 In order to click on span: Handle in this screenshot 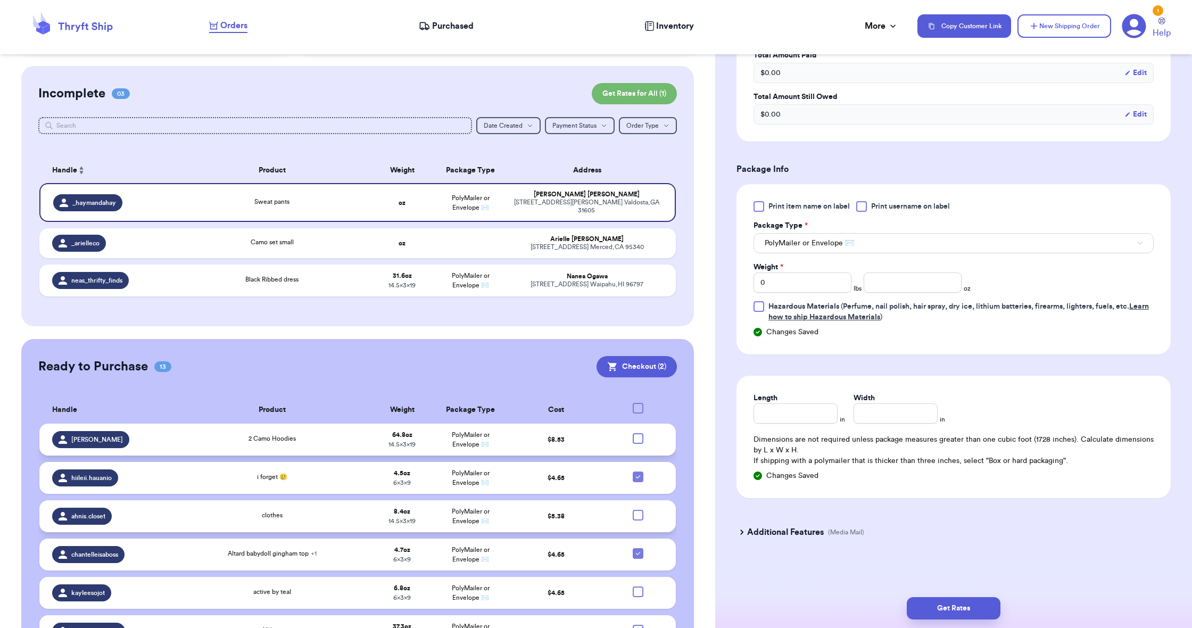, I will do `click(64, 410)`.